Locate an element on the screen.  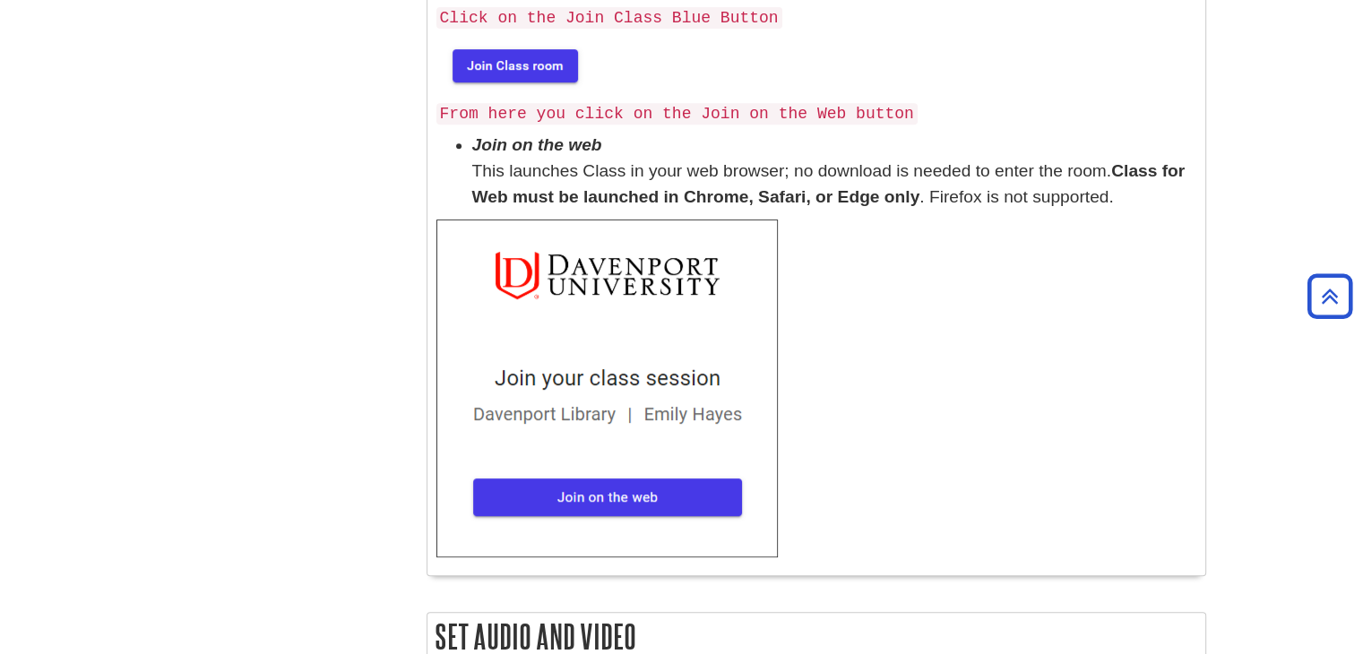
img: join class from web is located at coordinates (607, 388).